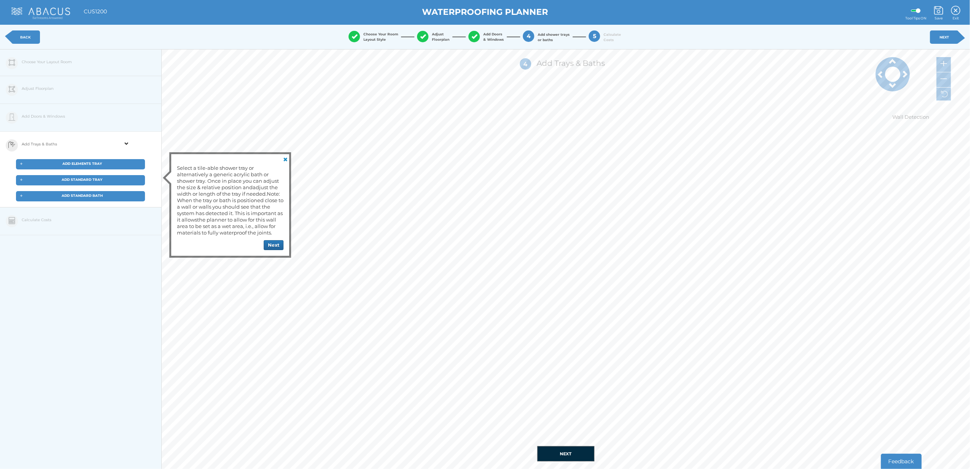 This screenshot has height=469, width=970. Describe the element at coordinates (82, 179) in the screenshot. I see `span: ADD STANDARD TRAY` at that location.